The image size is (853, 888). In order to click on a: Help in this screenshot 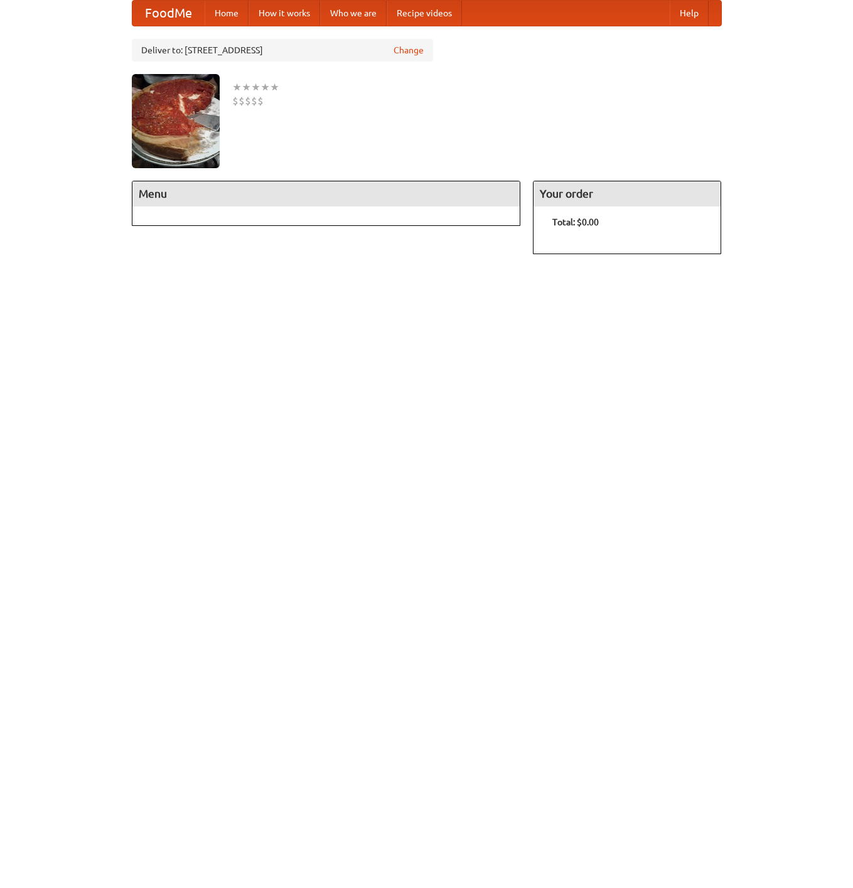, I will do `click(689, 13)`.